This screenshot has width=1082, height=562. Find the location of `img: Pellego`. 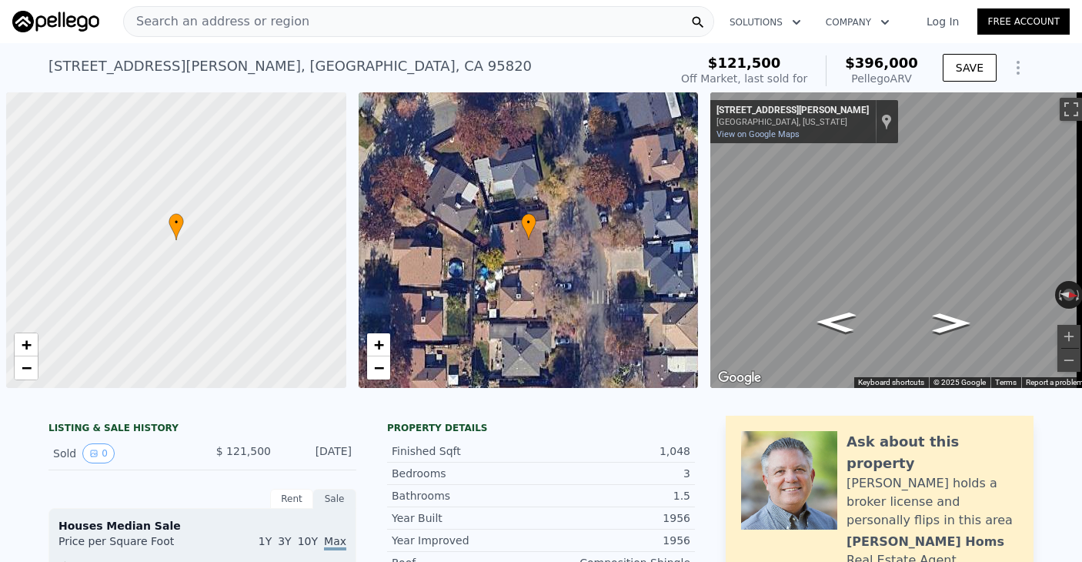

img: Pellego is located at coordinates (55, 22).